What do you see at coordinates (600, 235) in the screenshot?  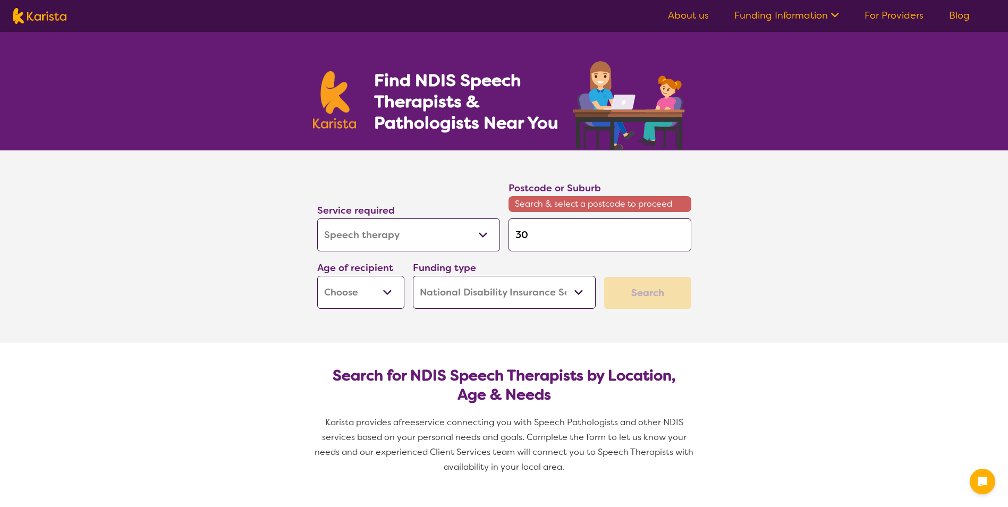 I see `input: Type` at bounding box center [600, 235].